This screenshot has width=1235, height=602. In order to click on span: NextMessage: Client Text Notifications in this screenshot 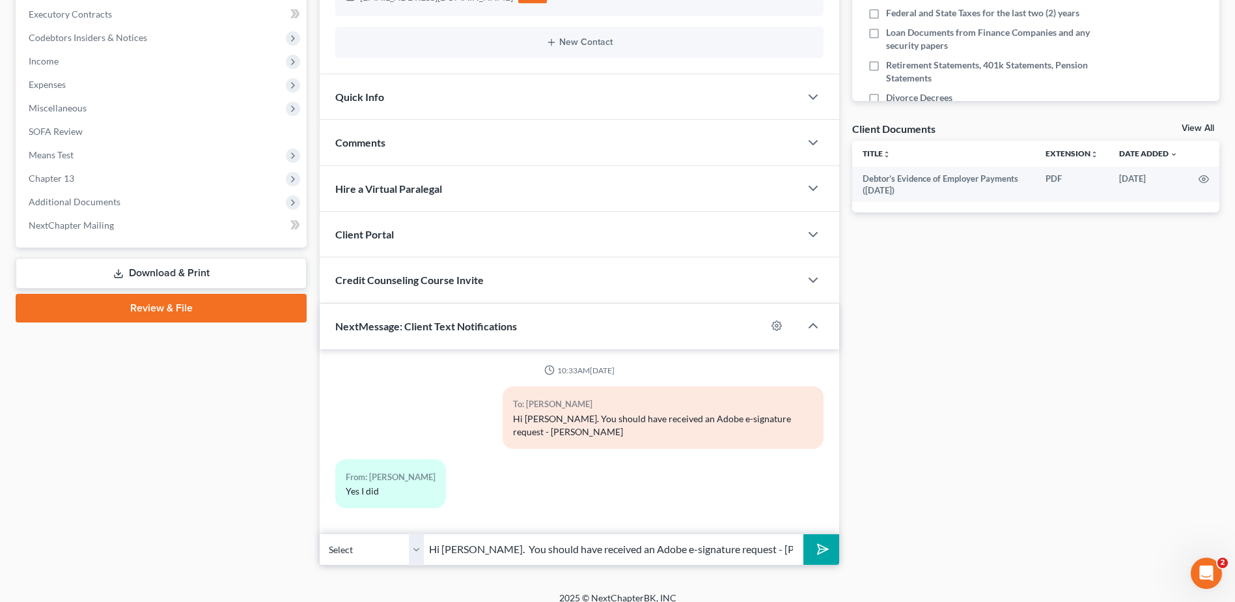, I will do `click(426, 326)`.